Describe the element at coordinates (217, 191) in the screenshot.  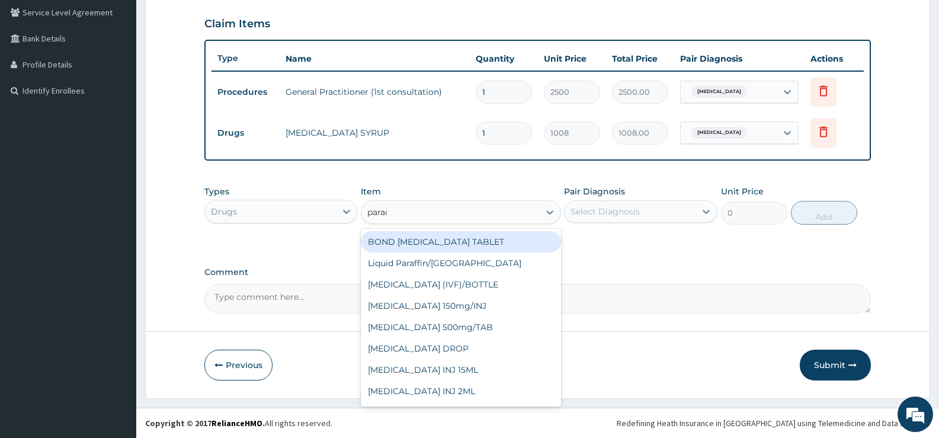
I see `label: Types` at that location.